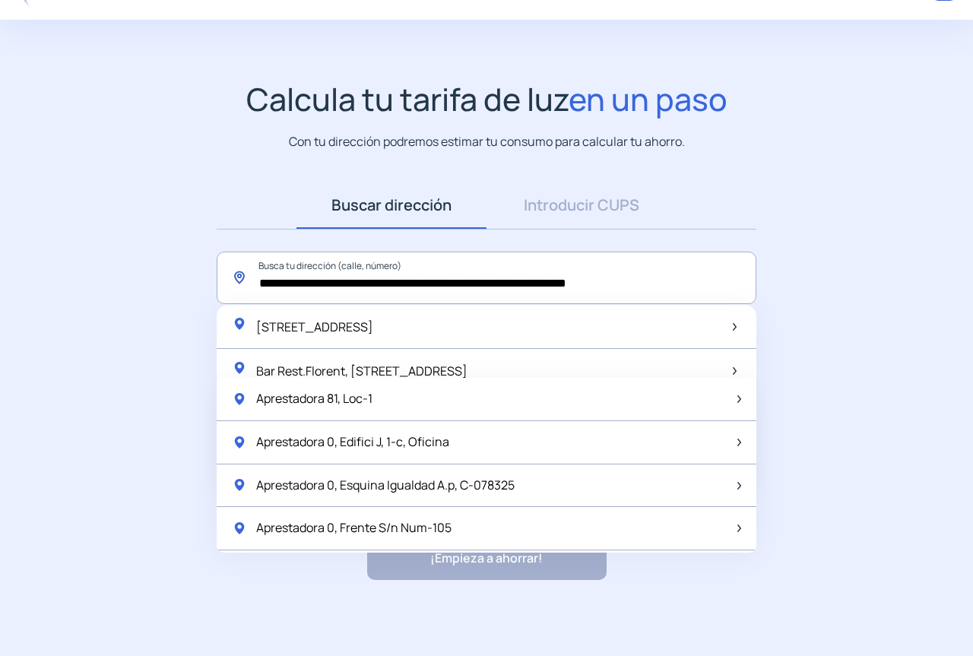  Describe the element at coordinates (486, 99) in the screenshot. I see `h1: Calcula tu tarifa de luz` at that location.